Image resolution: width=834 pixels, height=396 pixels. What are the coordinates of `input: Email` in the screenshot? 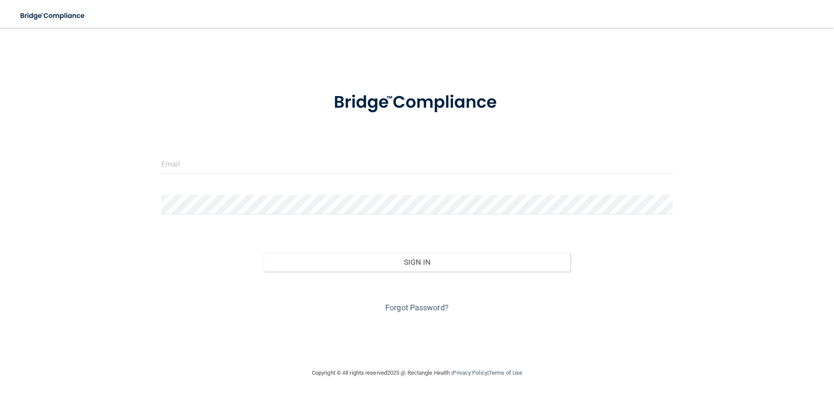 It's located at (417, 163).